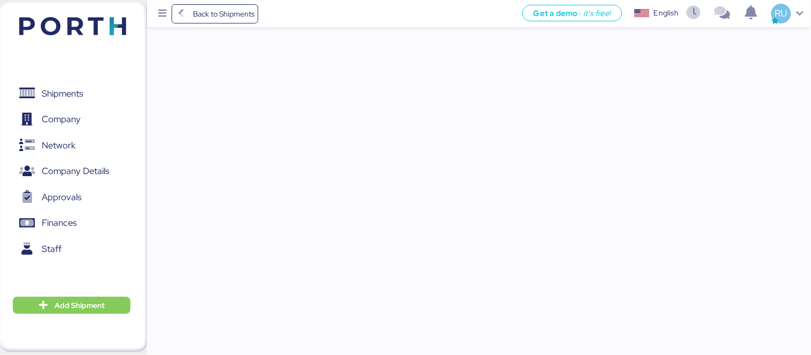 The width and height of the screenshot is (811, 355). What do you see at coordinates (51, 249) in the screenshot?
I see `span: Staff` at bounding box center [51, 249].